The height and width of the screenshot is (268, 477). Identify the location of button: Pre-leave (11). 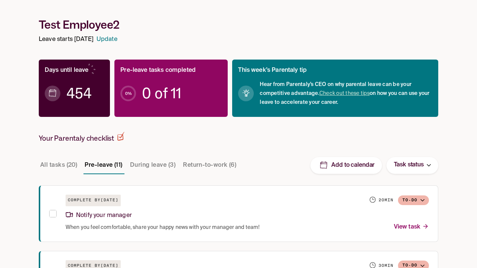
(103, 165).